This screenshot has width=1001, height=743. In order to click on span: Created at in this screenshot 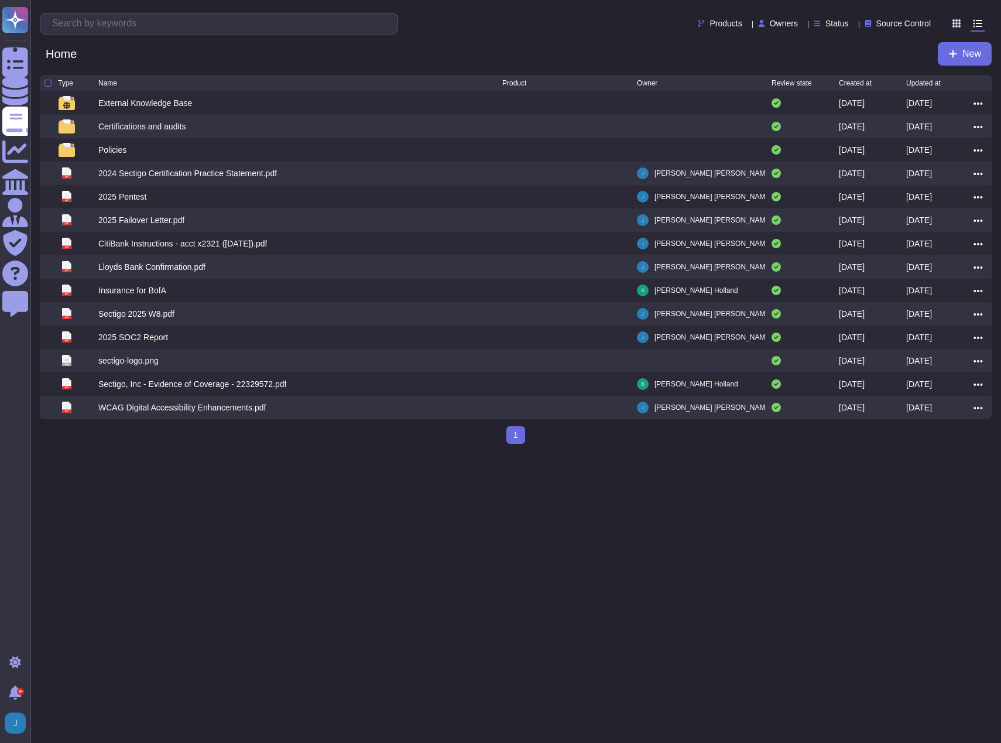, I will do `click(856, 83)`.